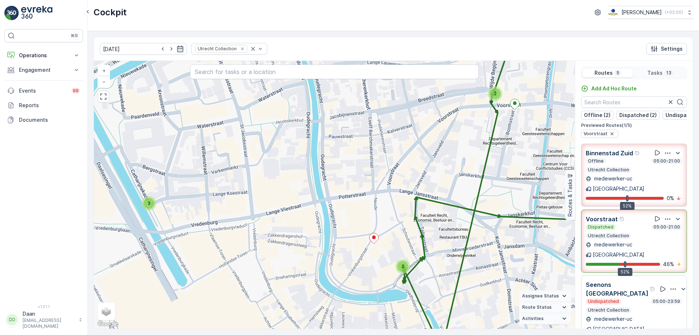  I want to click on p: Undispatched, so click(604, 301).